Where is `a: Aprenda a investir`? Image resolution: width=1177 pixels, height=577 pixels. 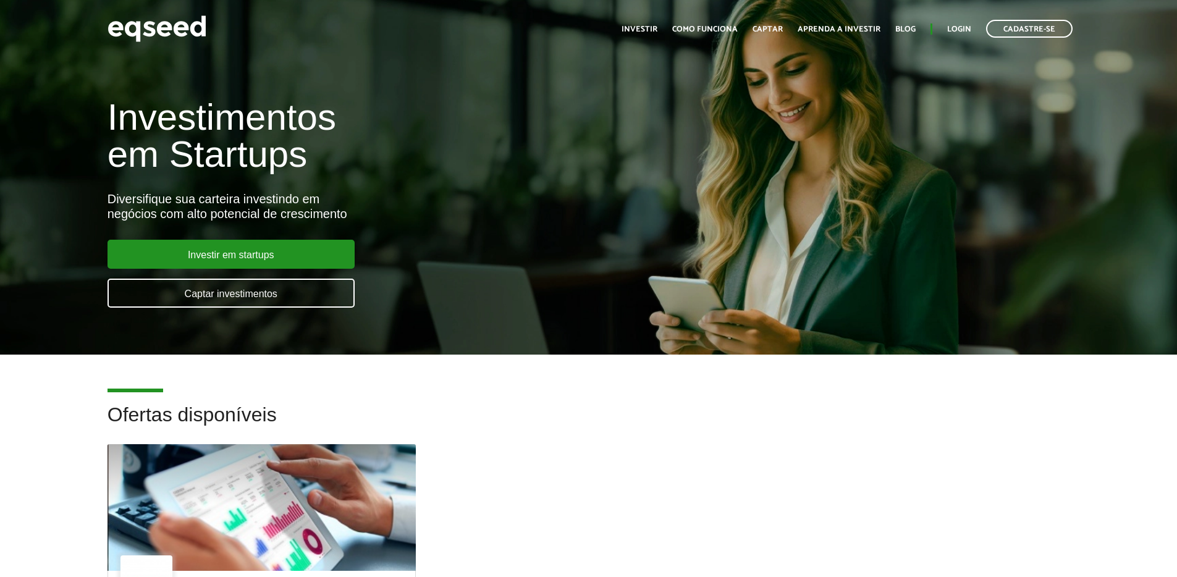 a: Aprenda a investir is located at coordinates (839, 29).